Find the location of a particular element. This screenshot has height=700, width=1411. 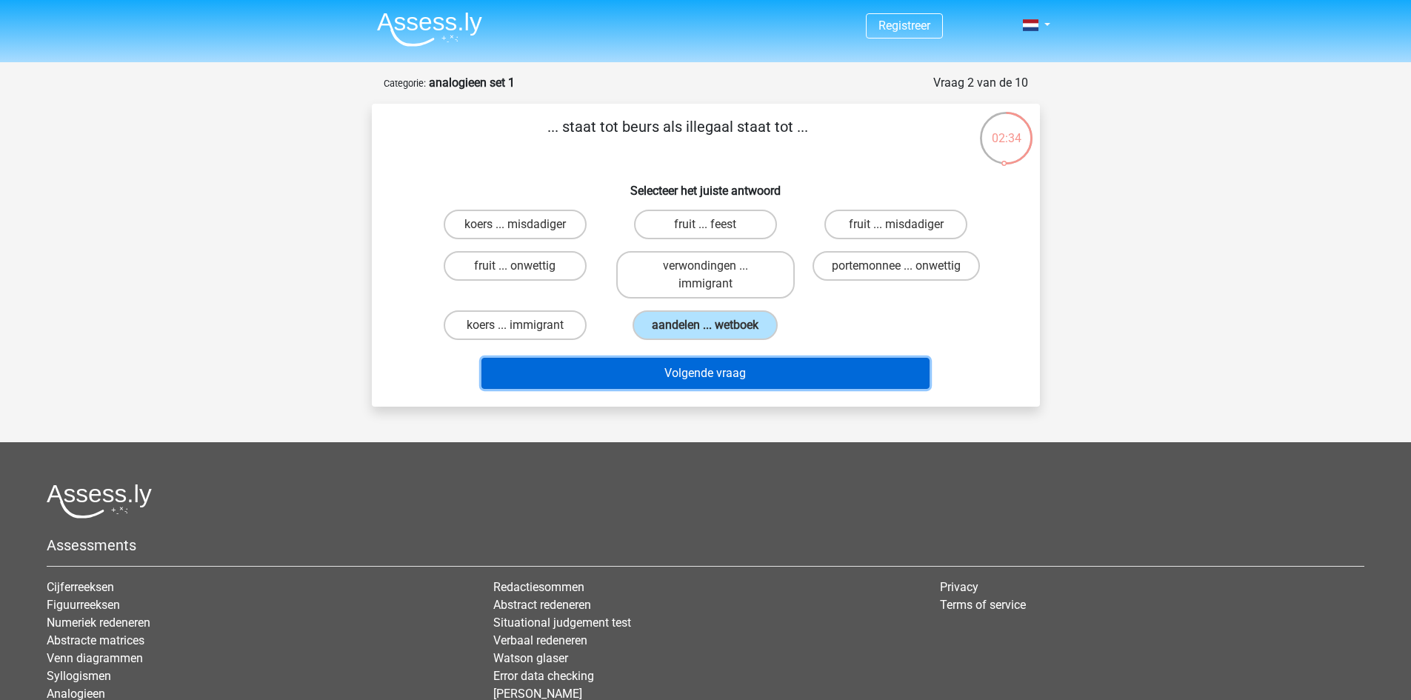

a: Cijferreeksen is located at coordinates (80, 587).